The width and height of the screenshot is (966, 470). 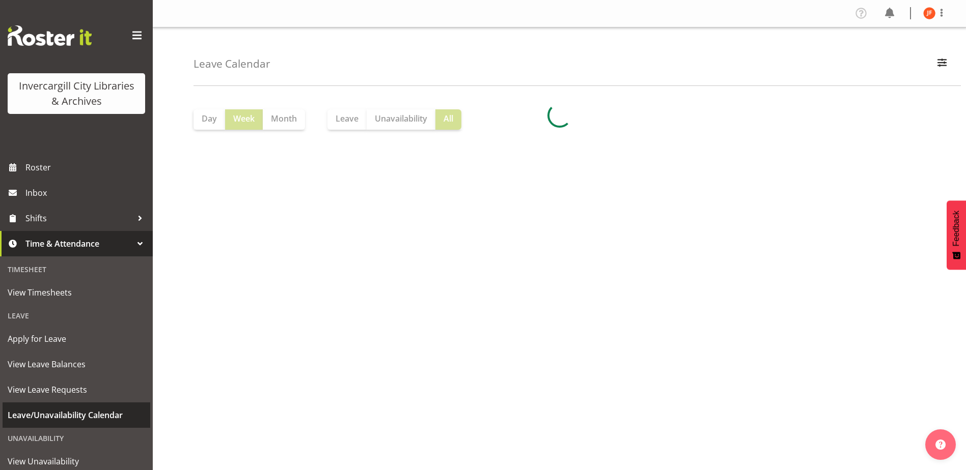 What do you see at coordinates (76, 415) in the screenshot?
I see `span: Leave/Unavailability Calendar` at bounding box center [76, 415].